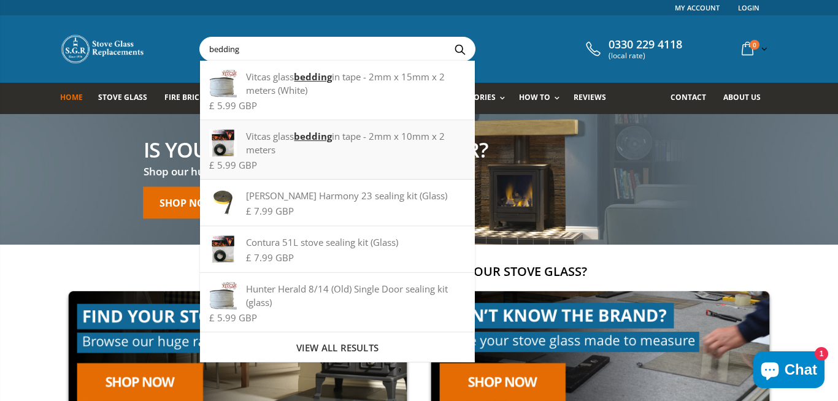  What do you see at coordinates (76, 98) in the screenshot?
I see `a: Home` at bounding box center [76, 98].